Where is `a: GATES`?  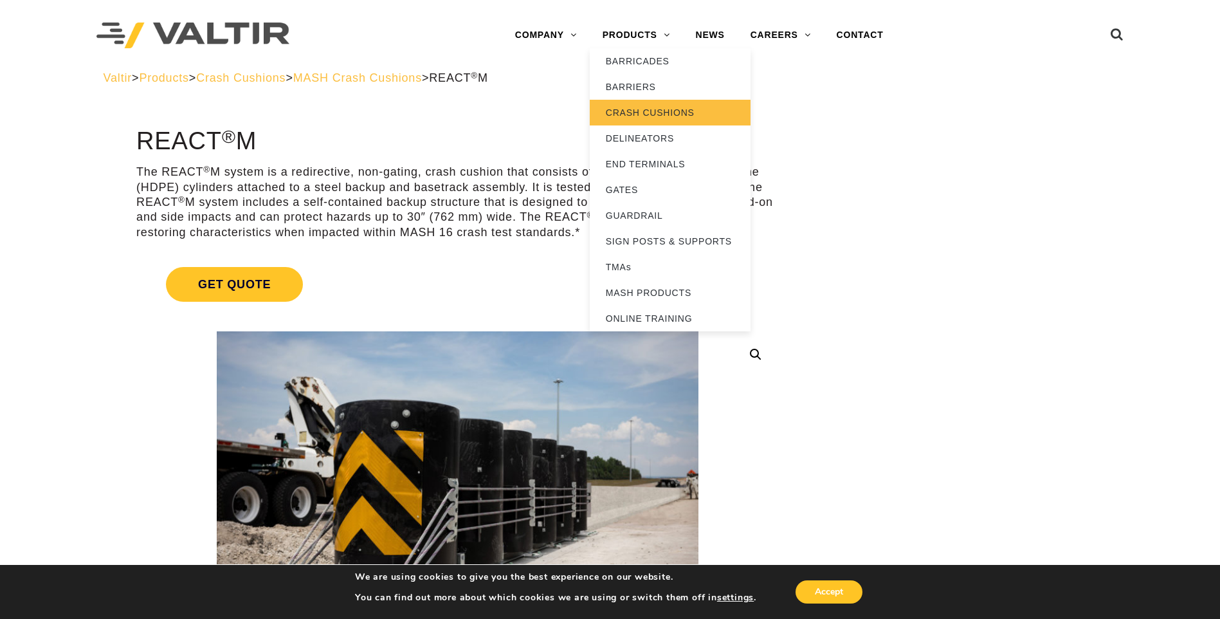 a: GATES is located at coordinates (670, 190).